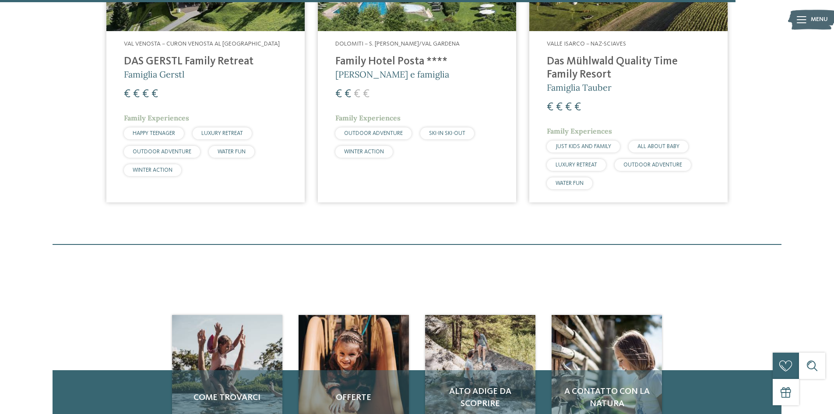 The image size is (834, 414). Describe the element at coordinates (583, 146) in the screenshot. I see `span: JUST KIDS AND FAMILY` at that location.